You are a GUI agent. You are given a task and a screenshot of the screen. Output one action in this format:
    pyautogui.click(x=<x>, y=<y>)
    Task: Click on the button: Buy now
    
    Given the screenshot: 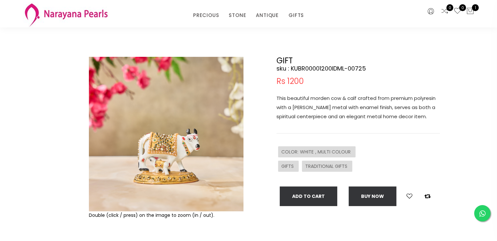 What is the action you would take?
    pyautogui.click(x=372, y=196)
    